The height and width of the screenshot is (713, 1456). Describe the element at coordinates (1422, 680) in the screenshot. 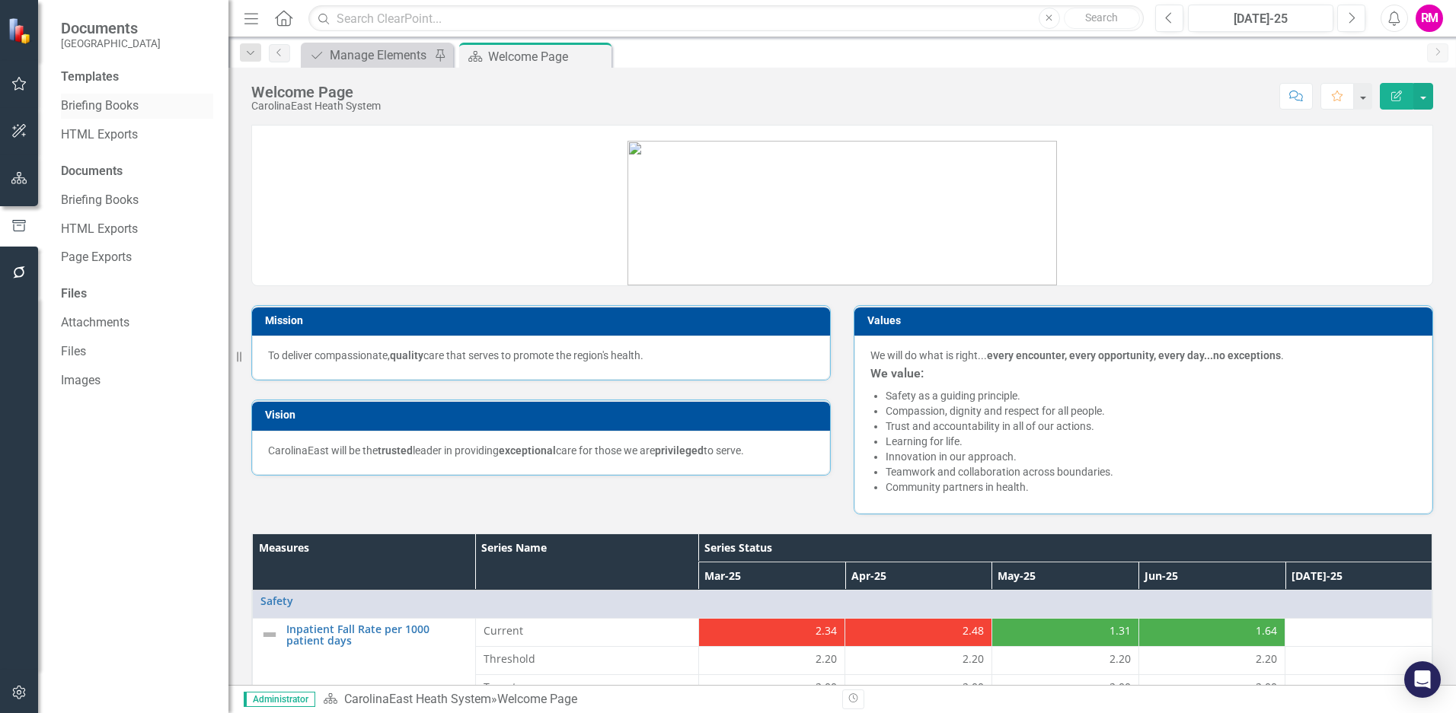

I see `div: Open Intercom Messenger` at that location.